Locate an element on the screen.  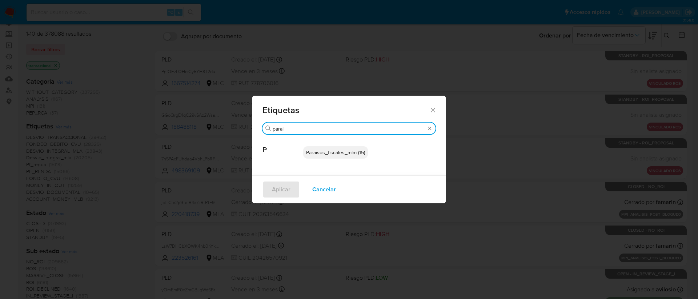
button: Cerrar is located at coordinates (432, 110).